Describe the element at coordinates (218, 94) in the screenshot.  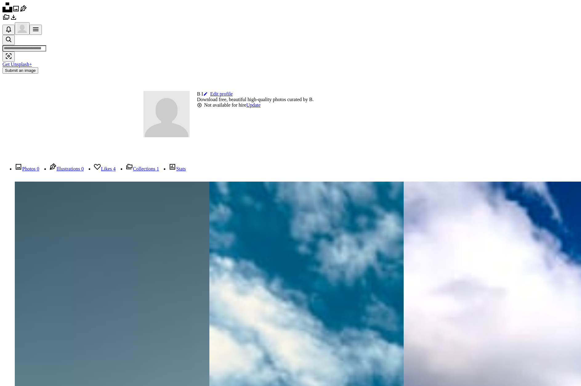
I see `a: Edit profile` at that location.